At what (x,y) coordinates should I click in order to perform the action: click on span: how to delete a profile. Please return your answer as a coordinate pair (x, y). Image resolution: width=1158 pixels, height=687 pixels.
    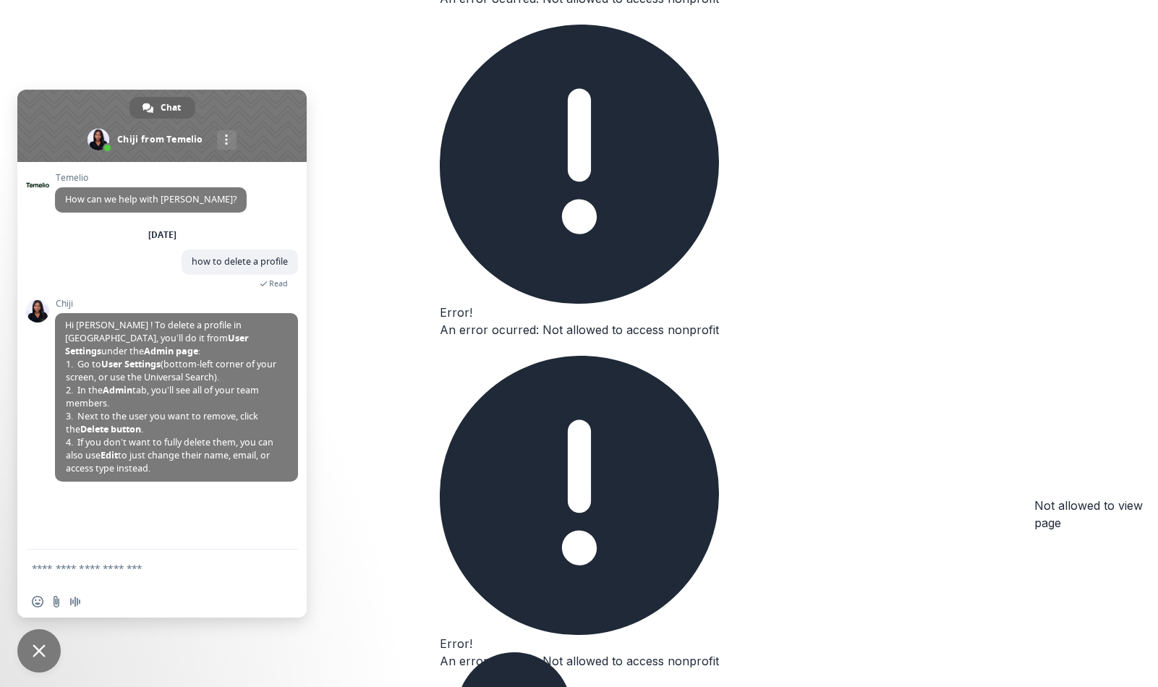
    Looking at the image, I should click on (239, 261).